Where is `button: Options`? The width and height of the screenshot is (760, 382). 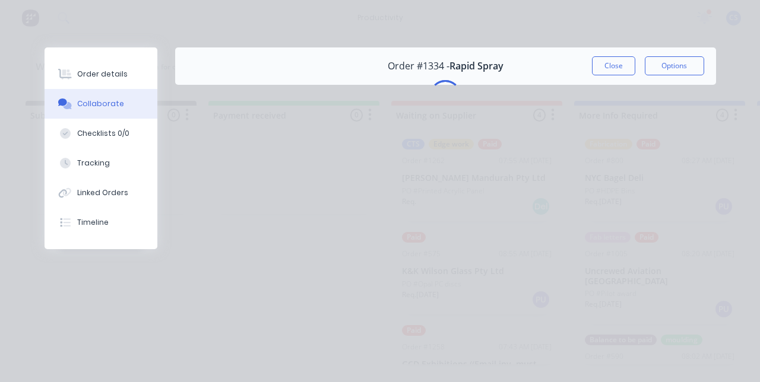 button: Options is located at coordinates (674, 66).